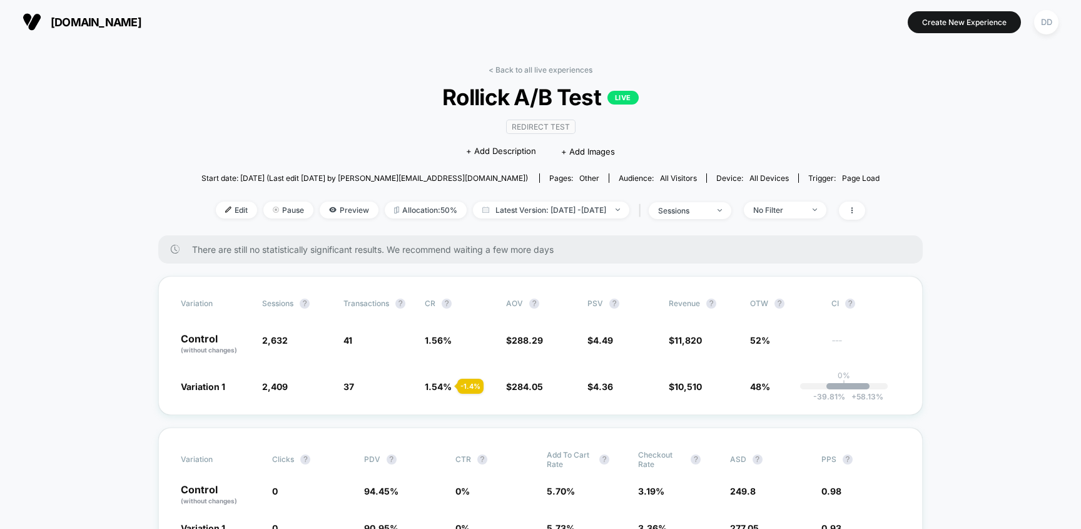  What do you see at coordinates (743, 490) in the screenshot?
I see `span: 249.8` at bounding box center [743, 490].